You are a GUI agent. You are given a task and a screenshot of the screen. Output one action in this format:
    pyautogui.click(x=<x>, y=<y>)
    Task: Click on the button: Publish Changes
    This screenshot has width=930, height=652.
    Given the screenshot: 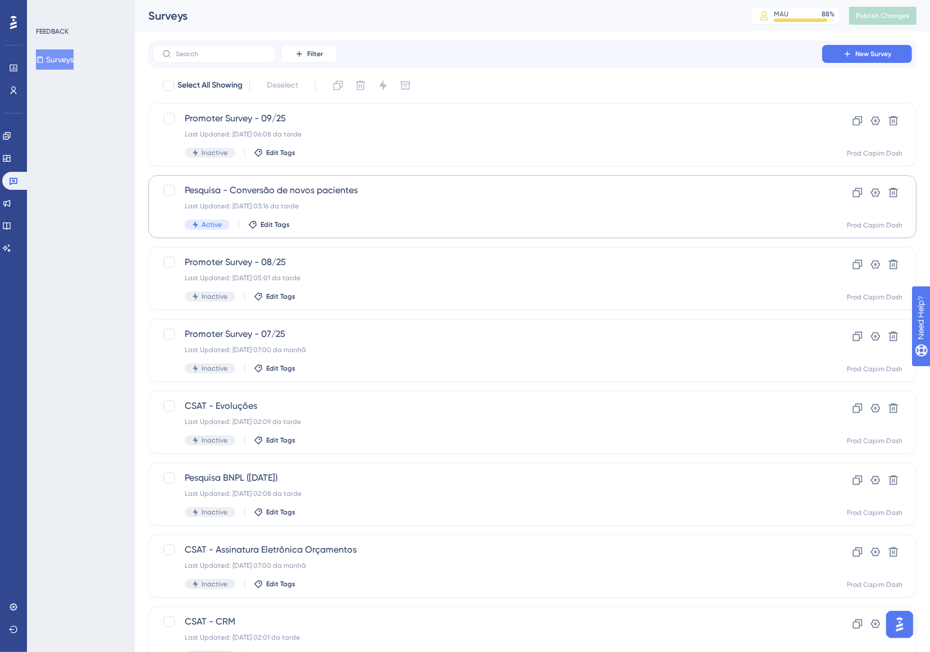 What is the action you would take?
    pyautogui.click(x=883, y=16)
    